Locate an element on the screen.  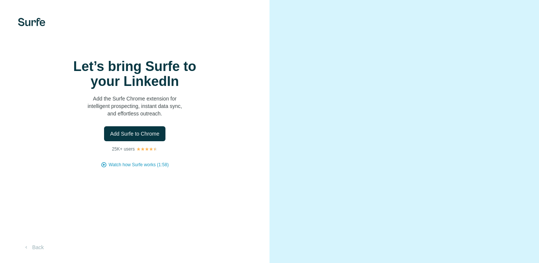
button: Back is located at coordinates (33, 248).